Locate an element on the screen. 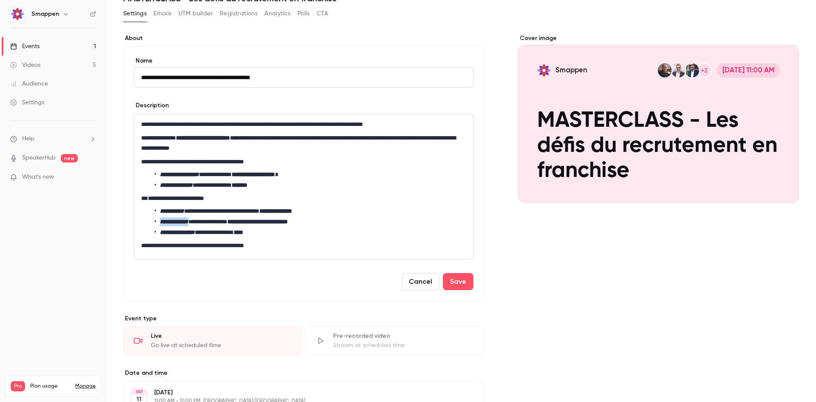 This screenshot has width=816, height=402. button: Polls is located at coordinates (303, 14).